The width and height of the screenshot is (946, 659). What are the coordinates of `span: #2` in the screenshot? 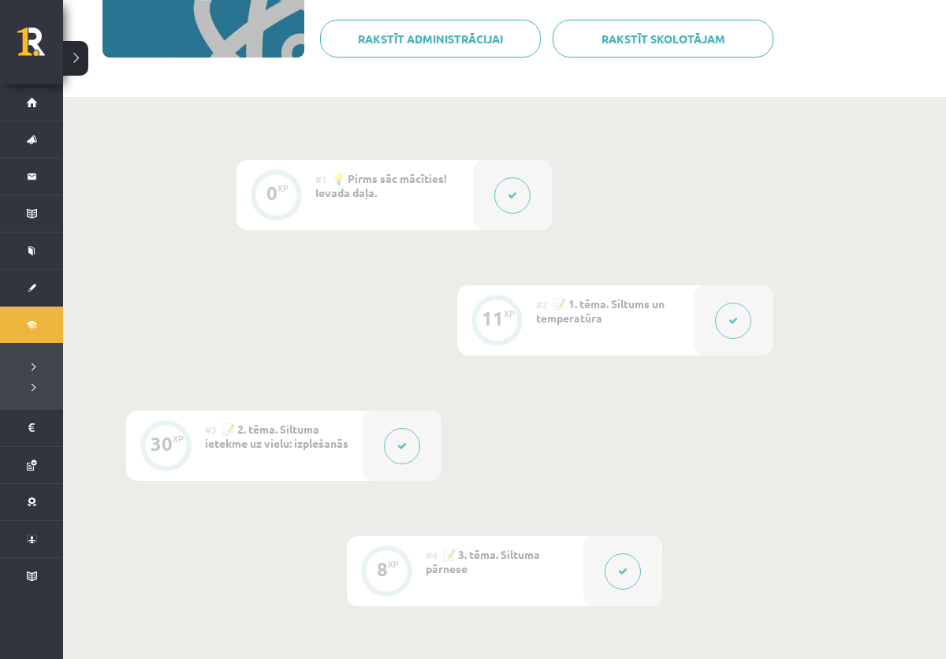 It's located at (542, 304).